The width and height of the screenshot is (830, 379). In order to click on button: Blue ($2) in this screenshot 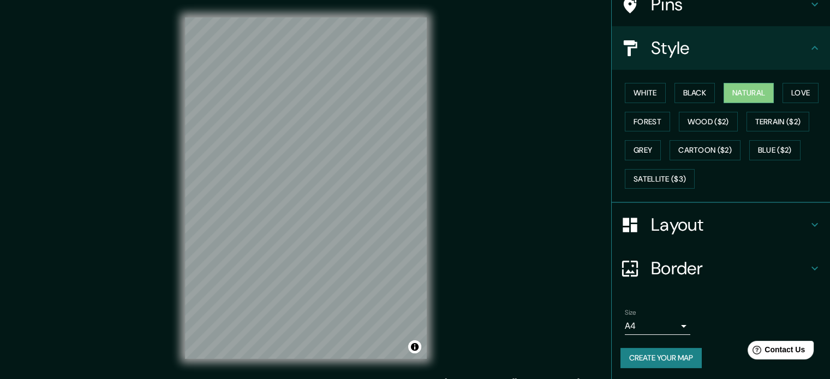, I will do `click(775, 150)`.